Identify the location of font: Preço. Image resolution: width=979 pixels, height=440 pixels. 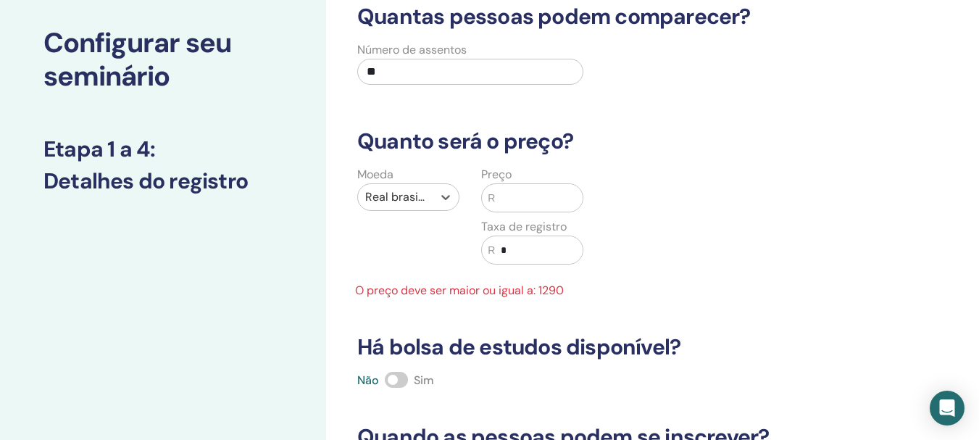
(496, 174).